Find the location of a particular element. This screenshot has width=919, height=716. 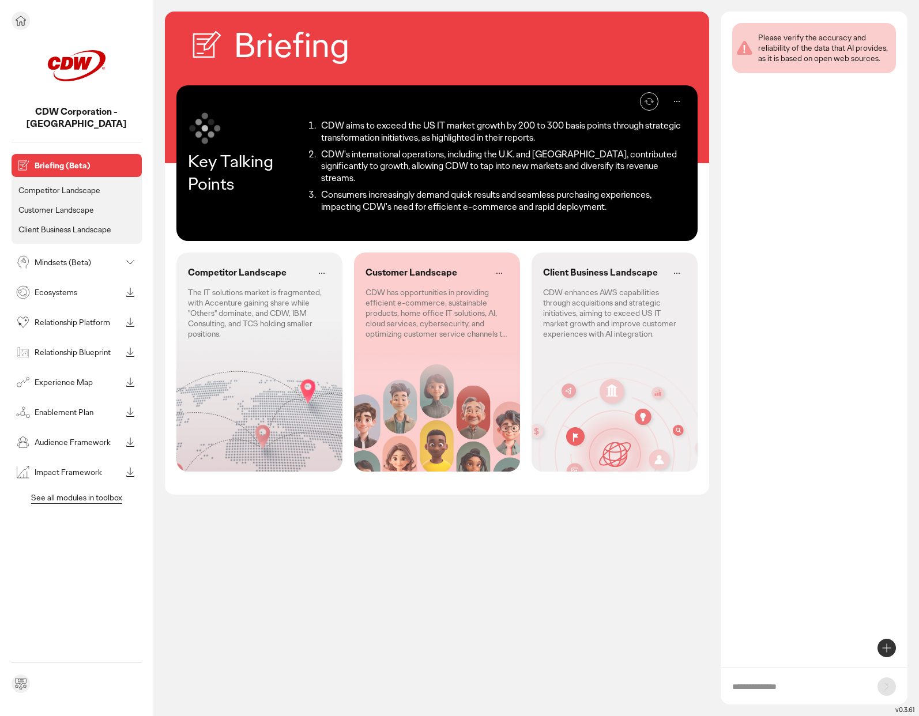

p: Impact Framework is located at coordinates (78, 472).